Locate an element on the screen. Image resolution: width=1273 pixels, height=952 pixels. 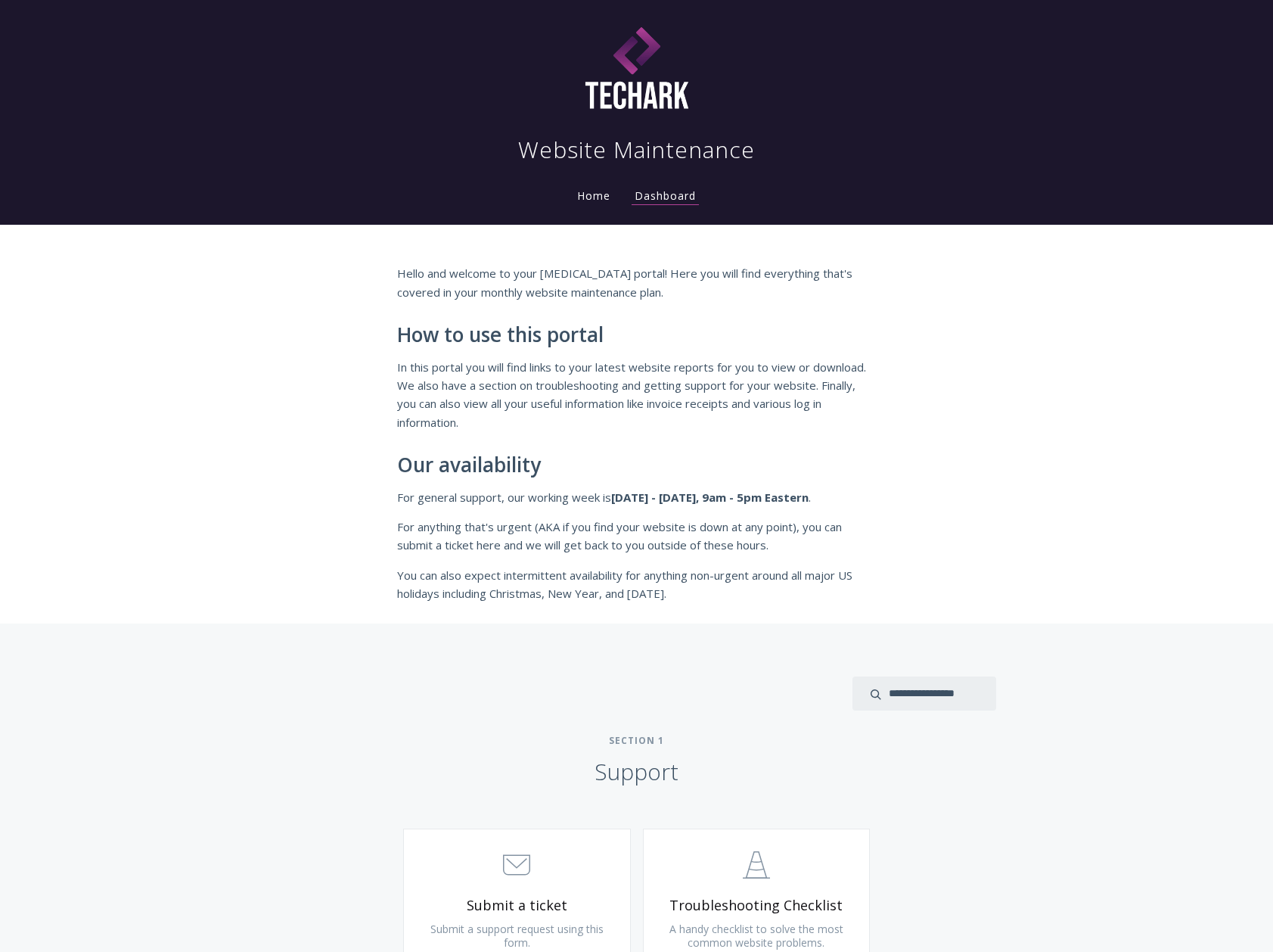
span: Submit a support request using this form. is located at coordinates (517, 935).